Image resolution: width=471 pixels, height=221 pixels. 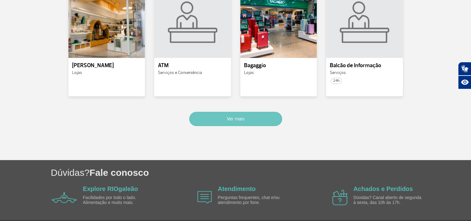 I want to click on a: Achados e Perdidos, so click(x=383, y=189).